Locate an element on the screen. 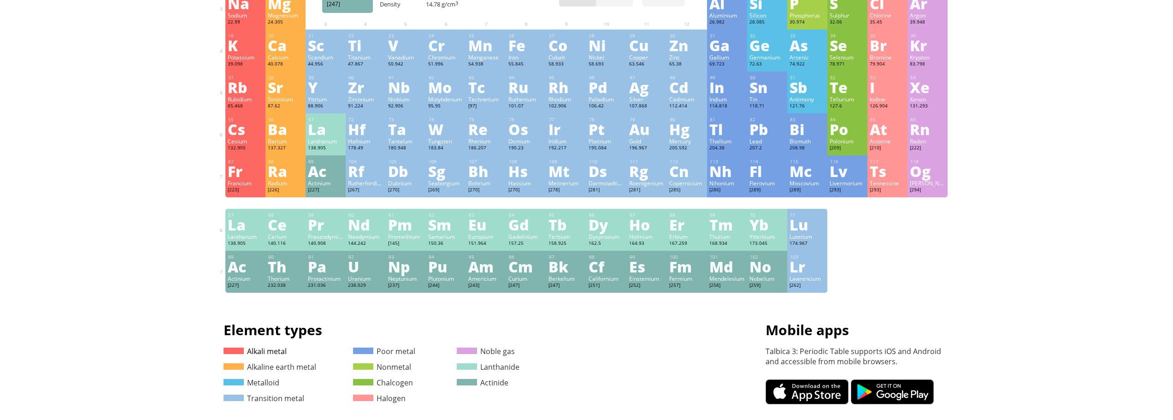  div: Seaborgium is located at coordinates (446, 183).